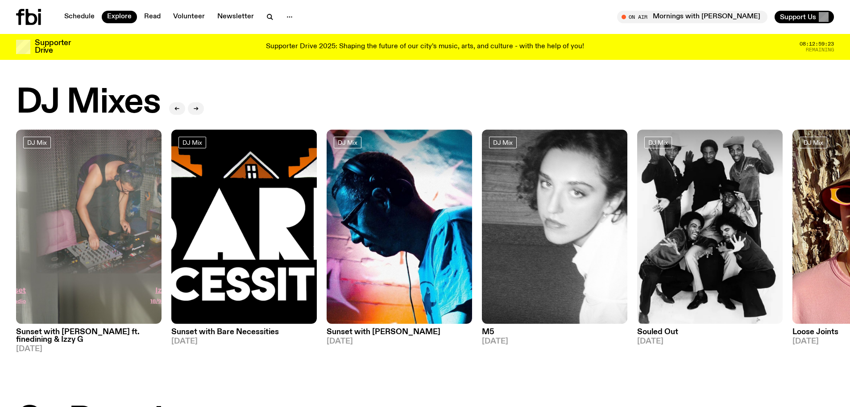 The width and height of the screenshot is (850, 407). I want to click on a: Schedule, so click(79, 17).